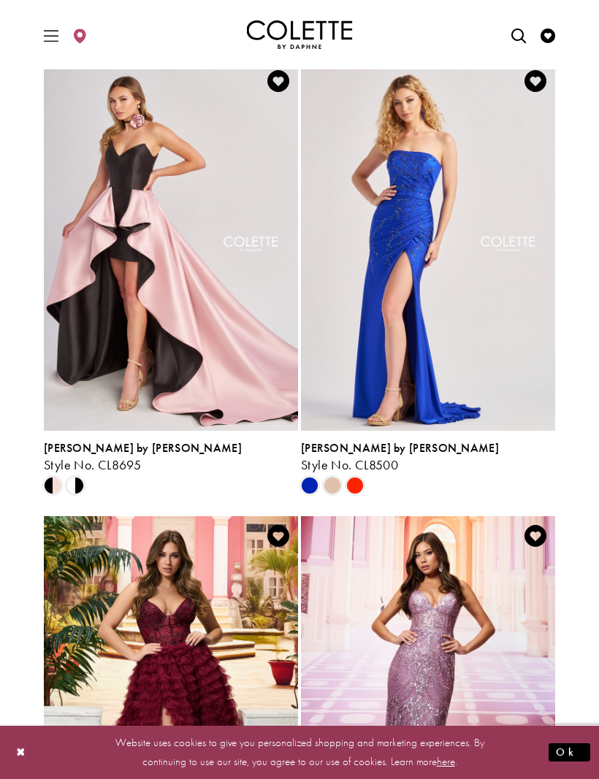 This screenshot has height=779, width=599. I want to click on span: Style No. CL8695, so click(92, 464).